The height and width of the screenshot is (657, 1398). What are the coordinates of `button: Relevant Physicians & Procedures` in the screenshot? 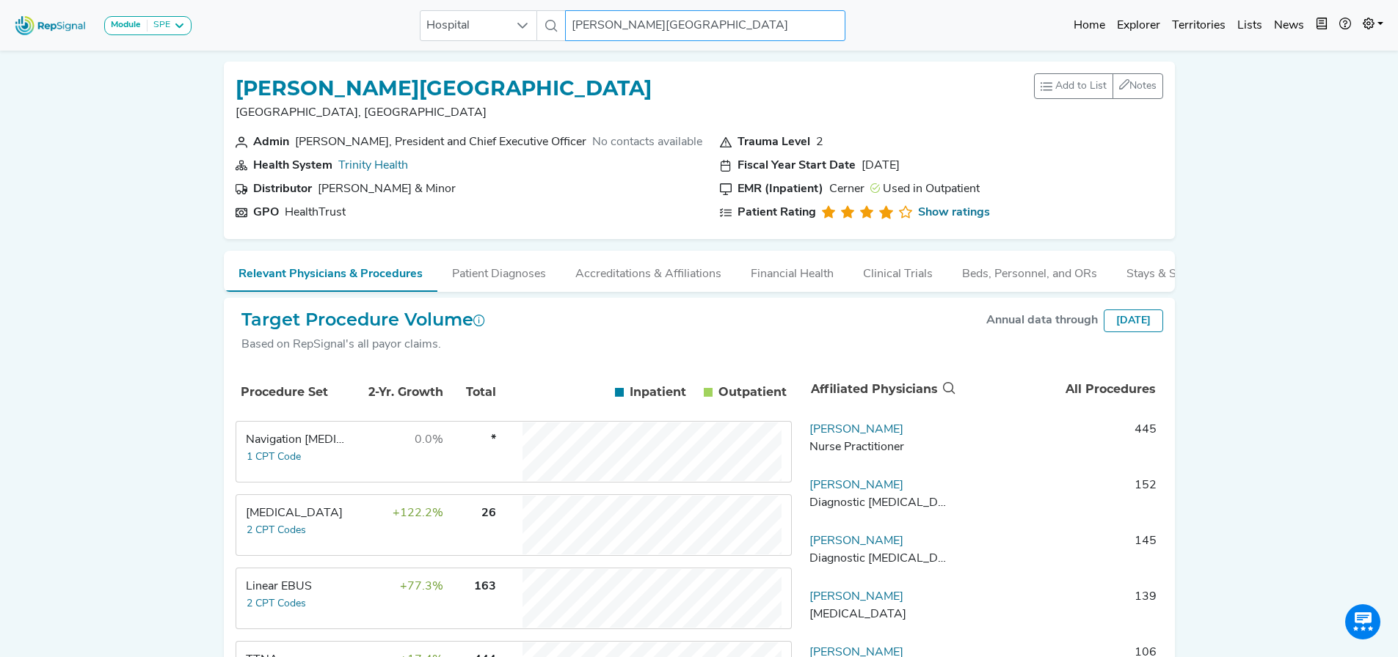 It's located at (330, 272).